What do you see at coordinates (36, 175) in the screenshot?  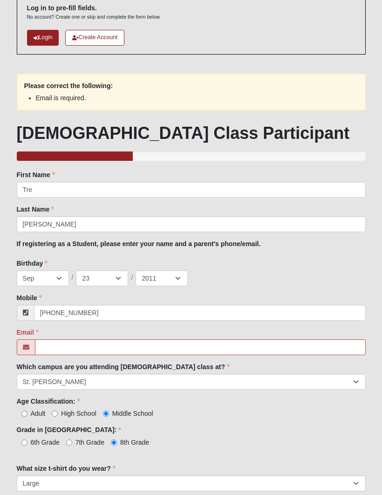 I see `label: First Name` at bounding box center [36, 175].